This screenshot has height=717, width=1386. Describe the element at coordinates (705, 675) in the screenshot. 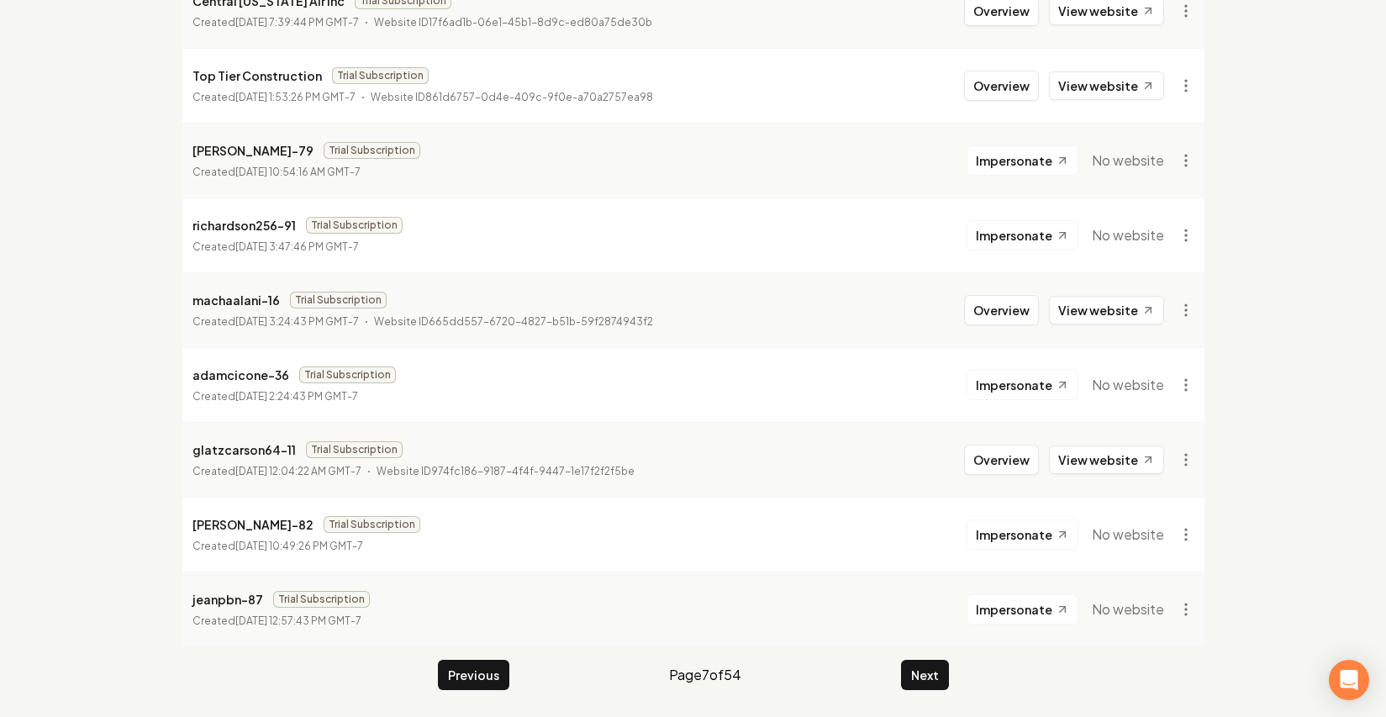

I see `span: Page 7 of 54` at that location.